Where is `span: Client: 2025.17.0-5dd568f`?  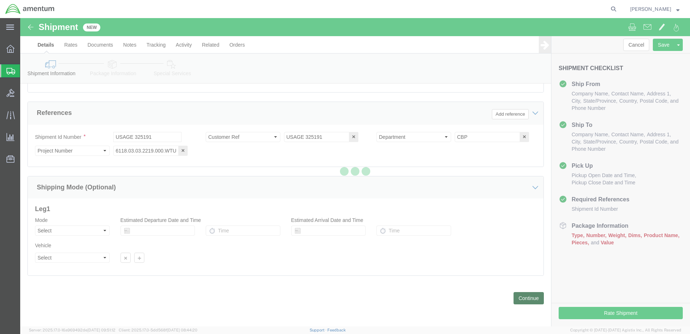
span: Client: 2025.17.0-5dd568f is located at coordinates (158, 330).